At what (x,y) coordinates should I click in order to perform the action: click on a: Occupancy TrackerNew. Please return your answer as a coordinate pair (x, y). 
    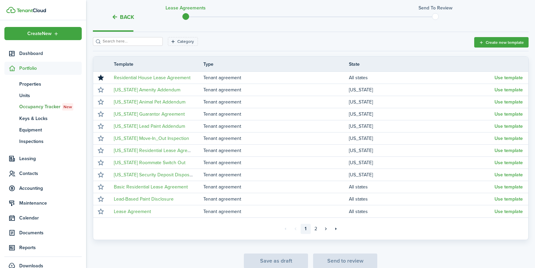
    Looking at the image, I should click on (43, 107).